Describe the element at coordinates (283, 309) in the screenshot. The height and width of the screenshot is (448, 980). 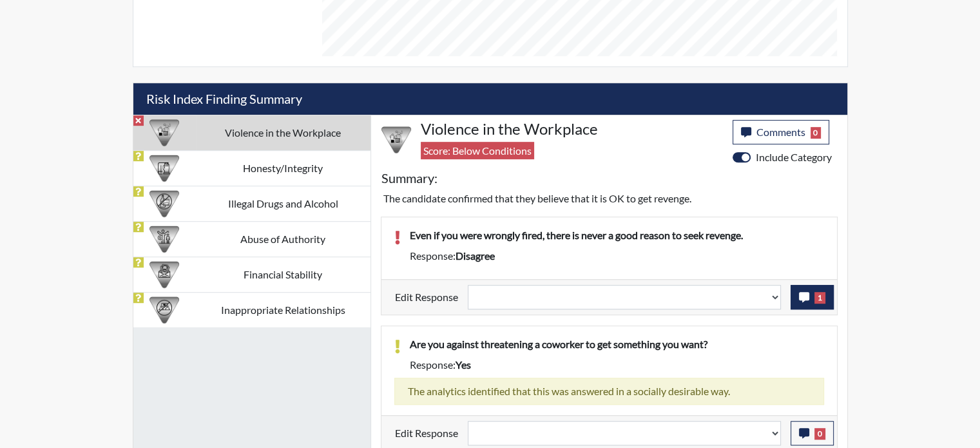
I see `td: Inappropriate Relationships` at that location.